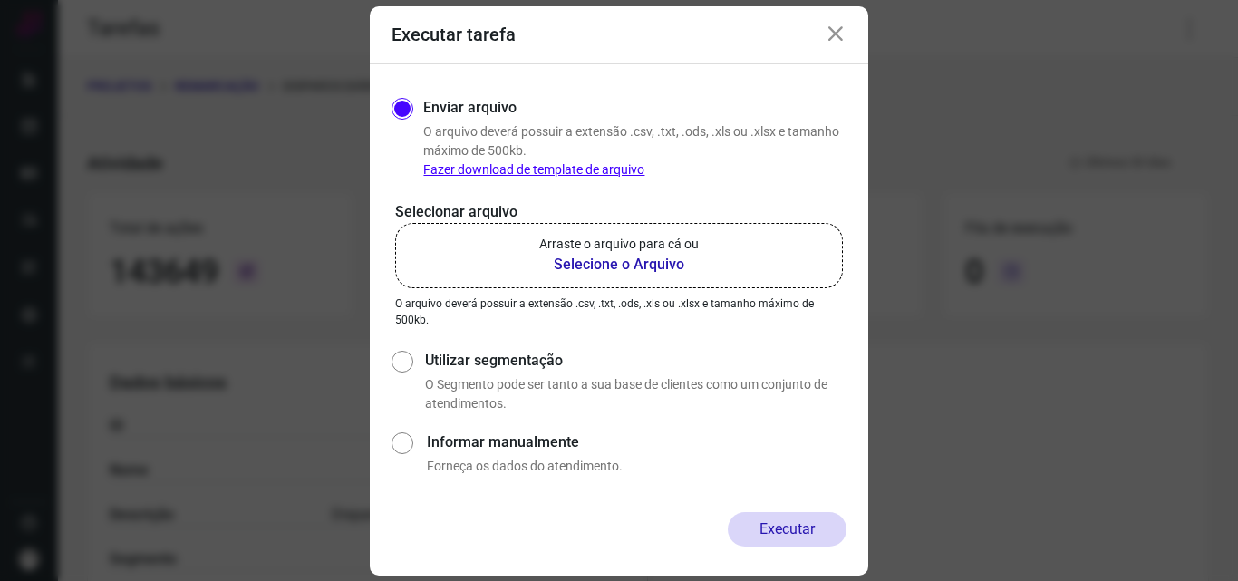 This screenshot has height=581, width=1238. What do you see at coordinates (635, 361) in the screenshot?
I see `label: Utilizar segmentação` at bounding box center [635, 361].